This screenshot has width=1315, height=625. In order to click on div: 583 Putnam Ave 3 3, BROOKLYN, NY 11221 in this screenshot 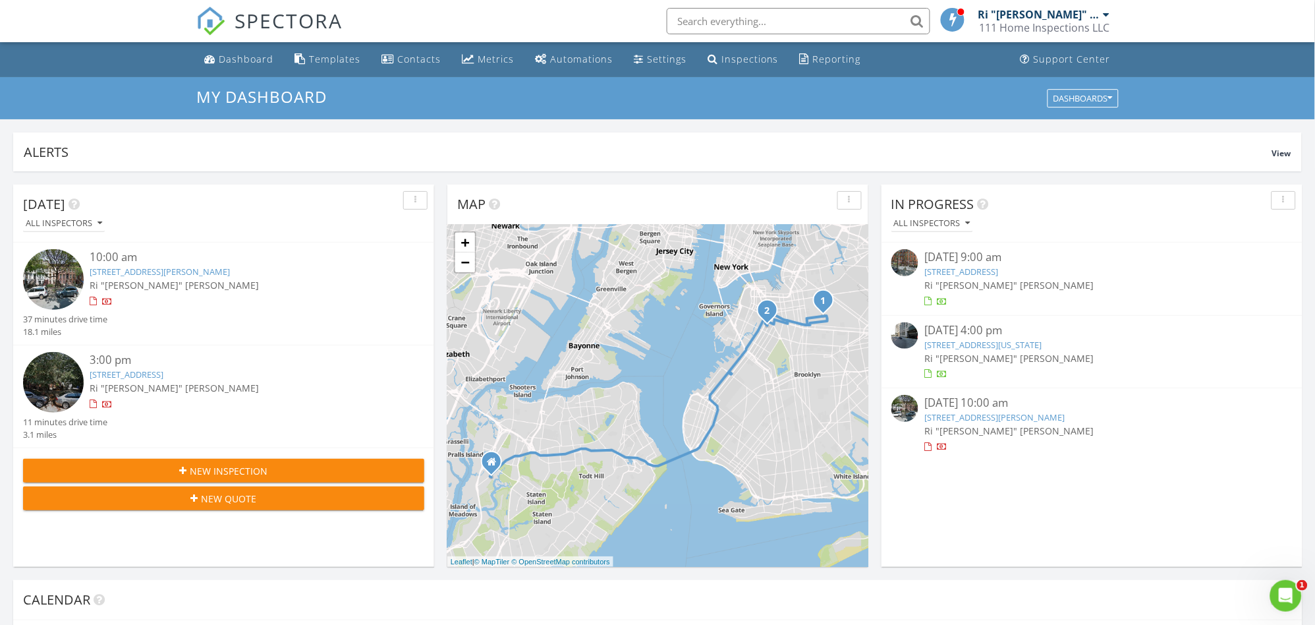, I will do `click(827, 304)`.